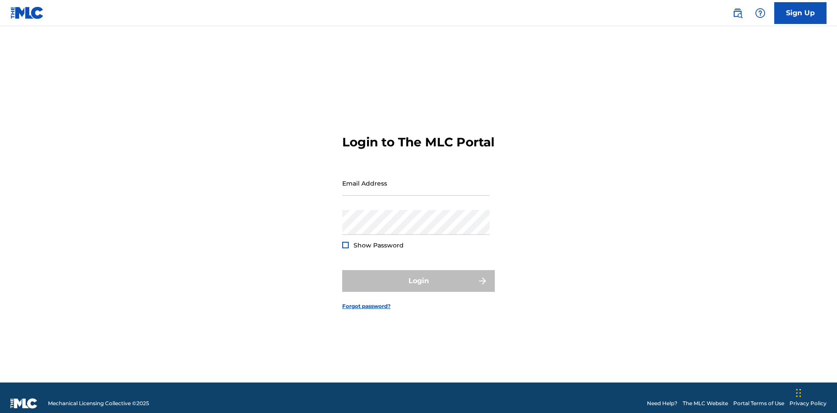 The height and width of the screenshot is (413, 837). Describe the element at coordinates (705, 403) in the screenshot. I see `a: The MLC Website` at that location.